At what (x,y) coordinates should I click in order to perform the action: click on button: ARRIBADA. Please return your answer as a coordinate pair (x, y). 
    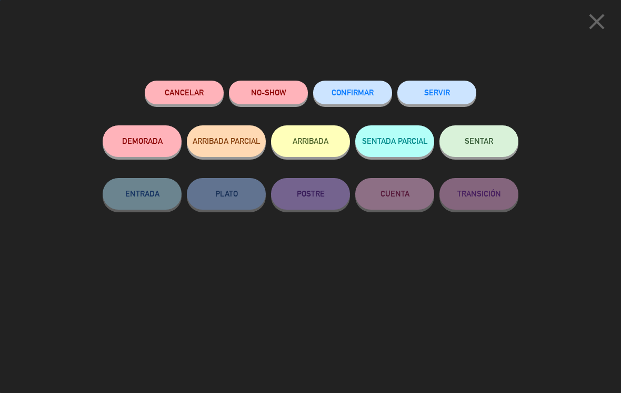
    Looking at the image, I should click on (310, 141).